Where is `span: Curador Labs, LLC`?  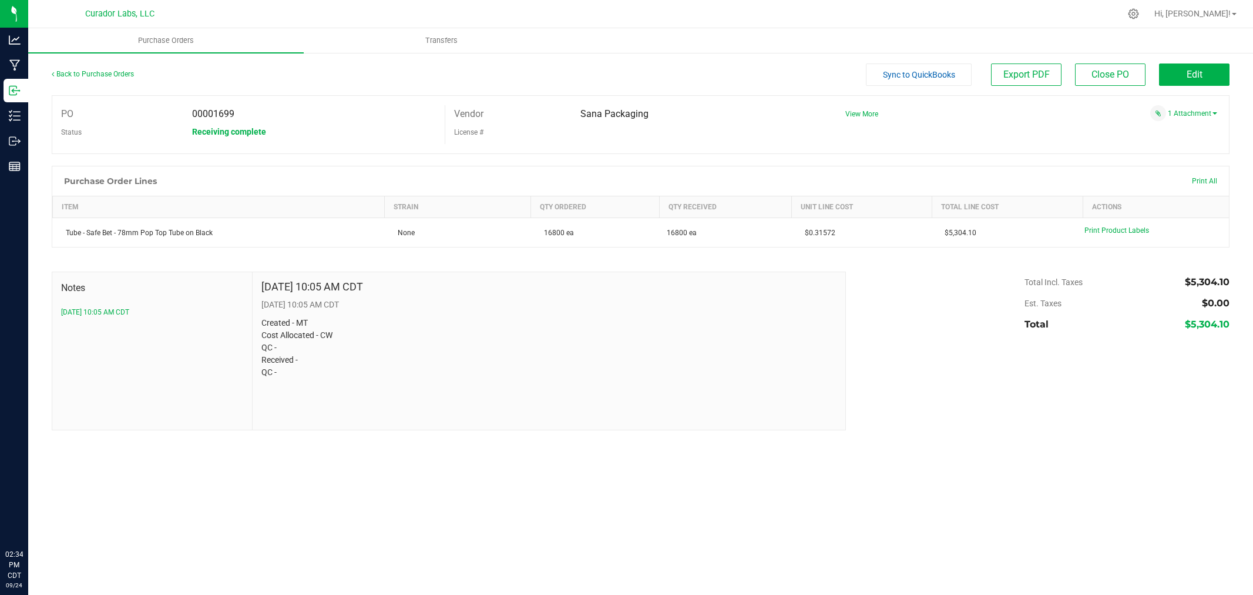
span: Curador Labs, LLC is located at coordinates (120, 14).